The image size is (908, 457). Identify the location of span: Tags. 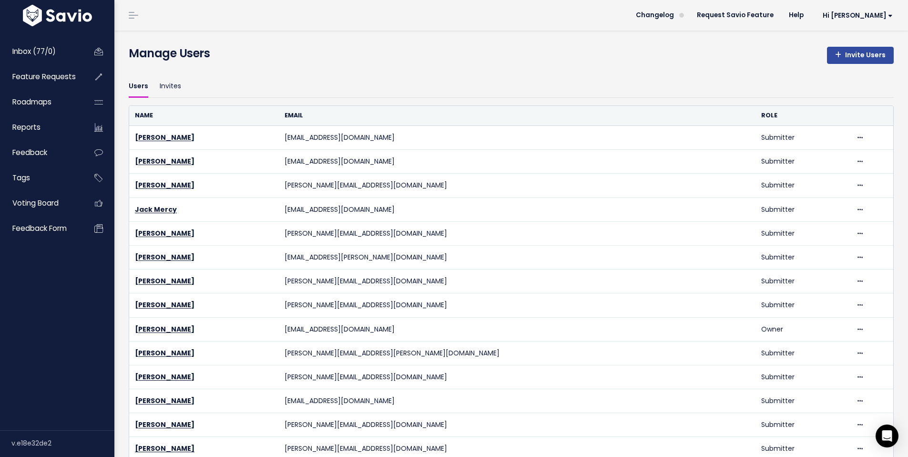
(21, 177).